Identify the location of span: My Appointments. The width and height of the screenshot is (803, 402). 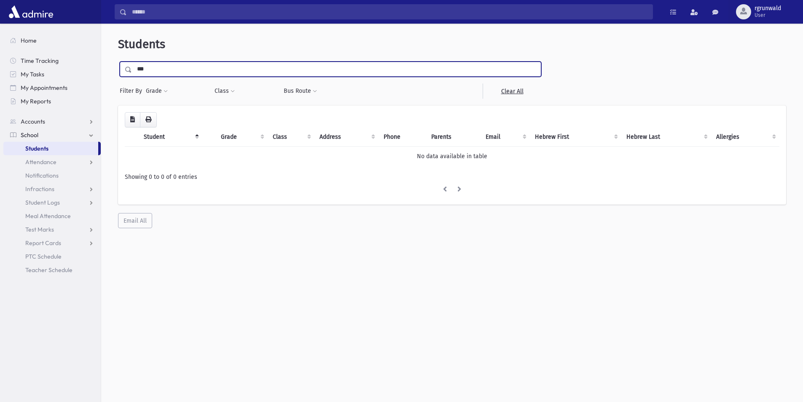
(44, 88).